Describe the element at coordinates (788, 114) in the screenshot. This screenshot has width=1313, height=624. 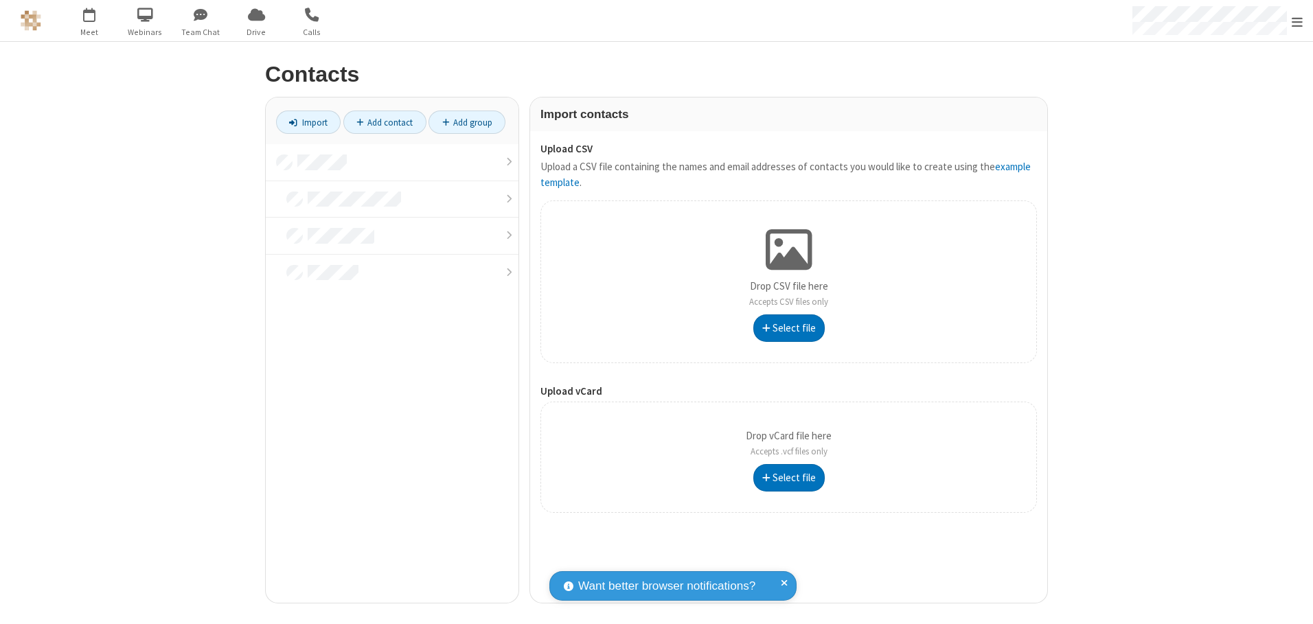
I see `h3: Import contacts` at that location.